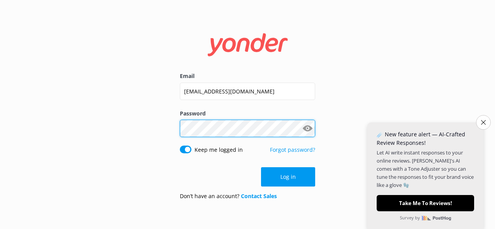  I want to click on label: Email, so click(247, 76).